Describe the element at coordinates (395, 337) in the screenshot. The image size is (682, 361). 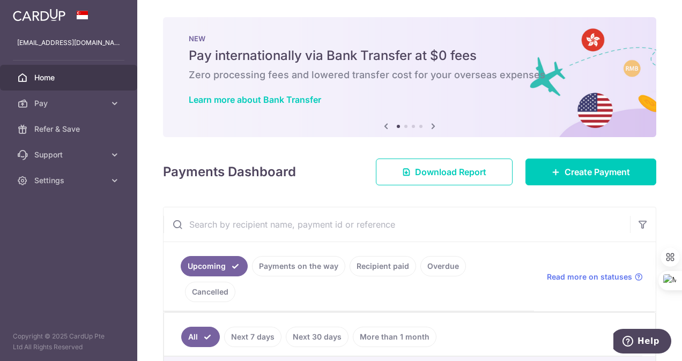
I see `a: More than 1 month` at that location.